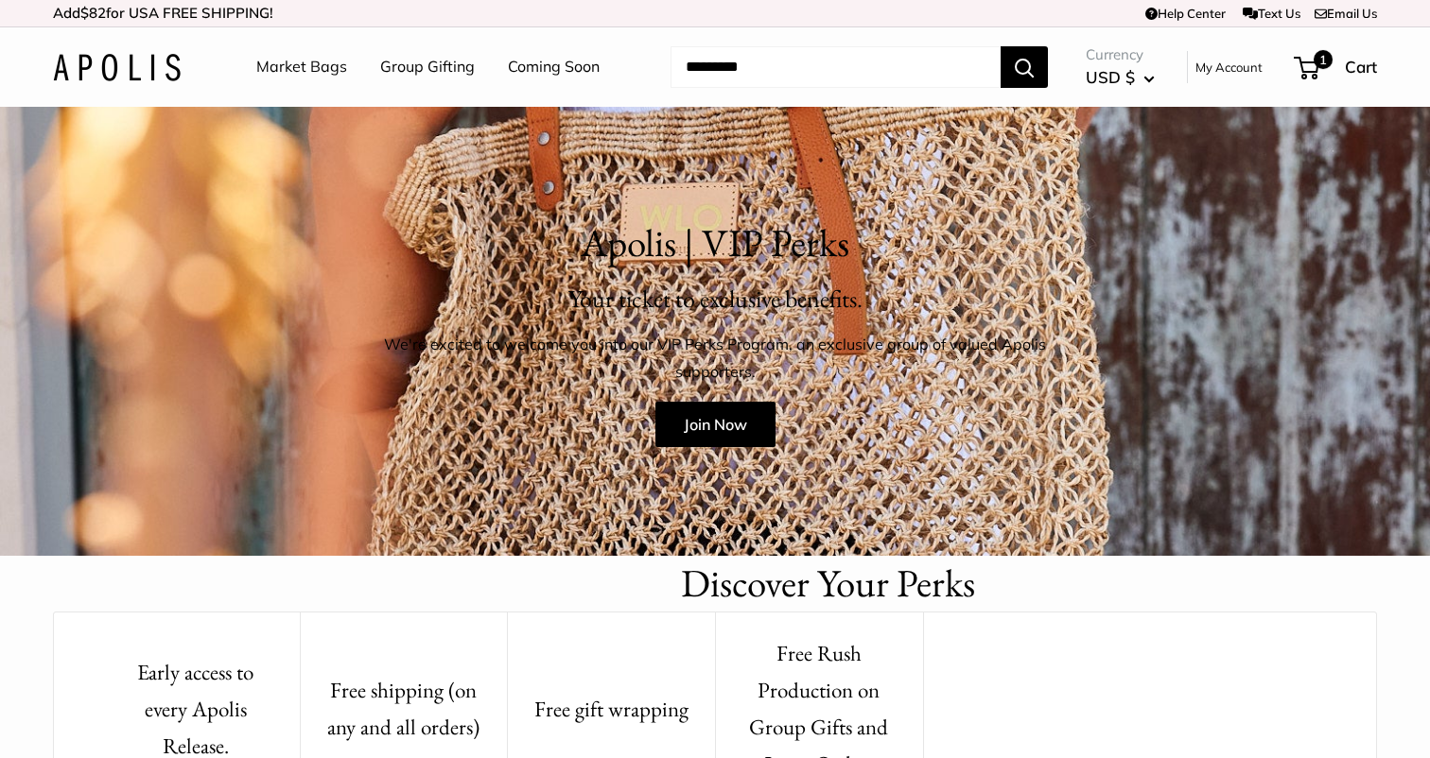 The image size is (1430, 758). What do you see at coordinates (1271, 13) in the screenshot?
I see `a: Text Us` at bounding box center [1271, 13].